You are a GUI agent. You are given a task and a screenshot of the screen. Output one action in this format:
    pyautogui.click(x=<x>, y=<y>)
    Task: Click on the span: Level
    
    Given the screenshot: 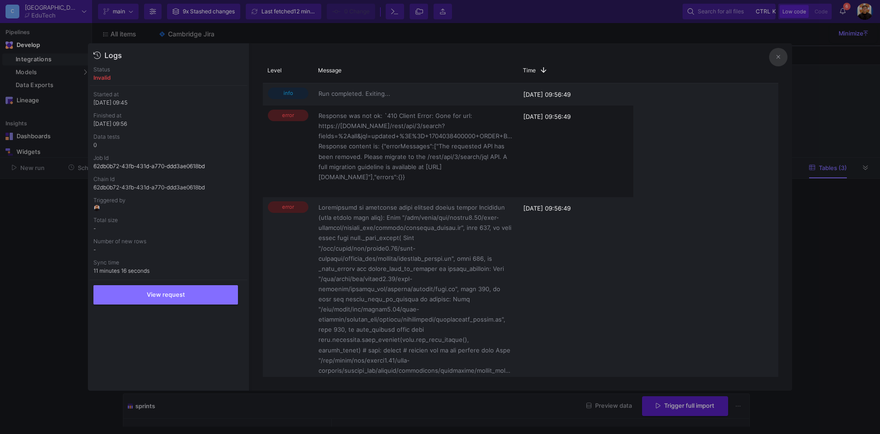 What is the action you would take?
    pyautogui.click(x=274, y=70)
    